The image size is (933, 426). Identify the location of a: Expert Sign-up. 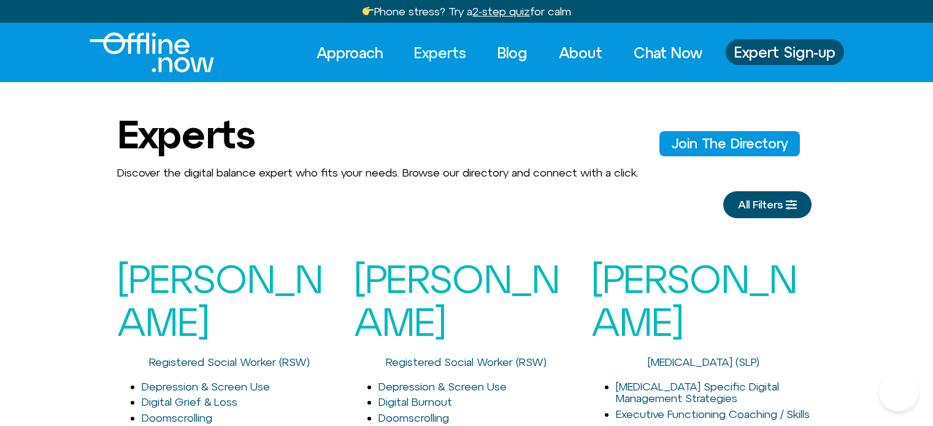
(784, 52).